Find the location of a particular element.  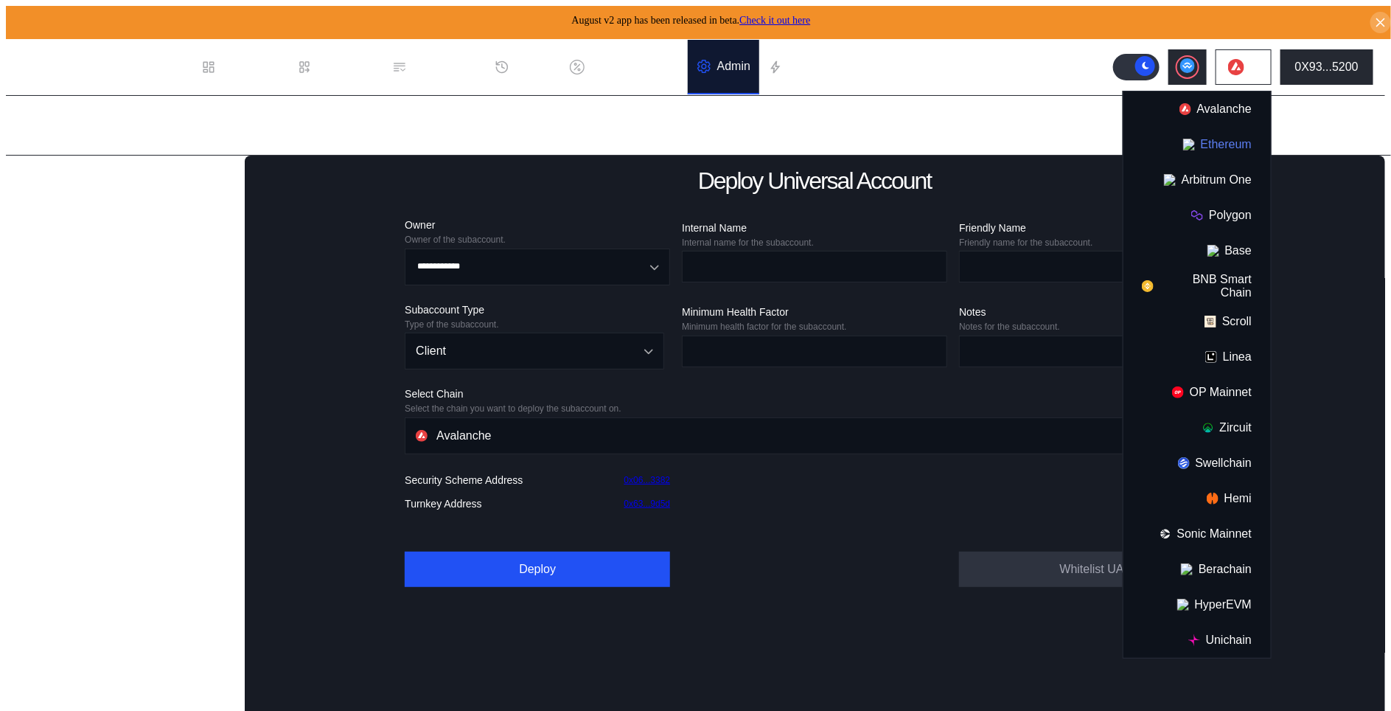

button: Avalanche is located at coordinates (1197, 109).